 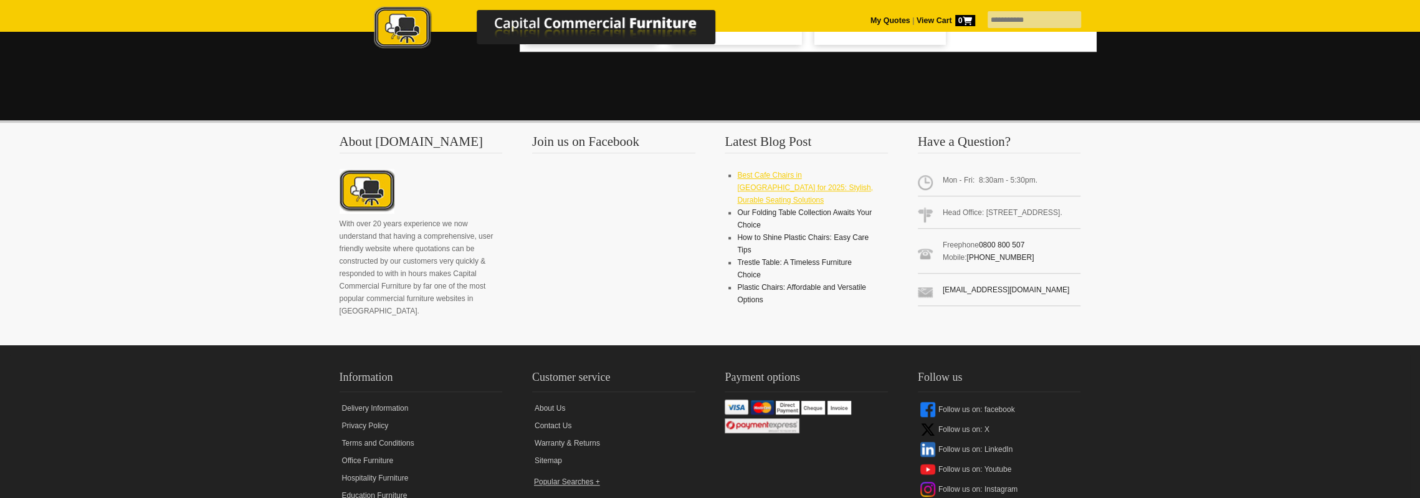 I want to click on img: facebook-icon, so click(x=928, y=409).